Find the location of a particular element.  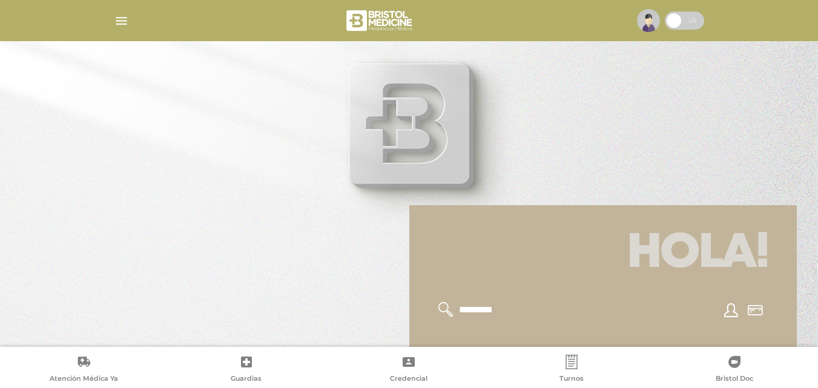

a: Turnos is located at coordinates (572, 370).